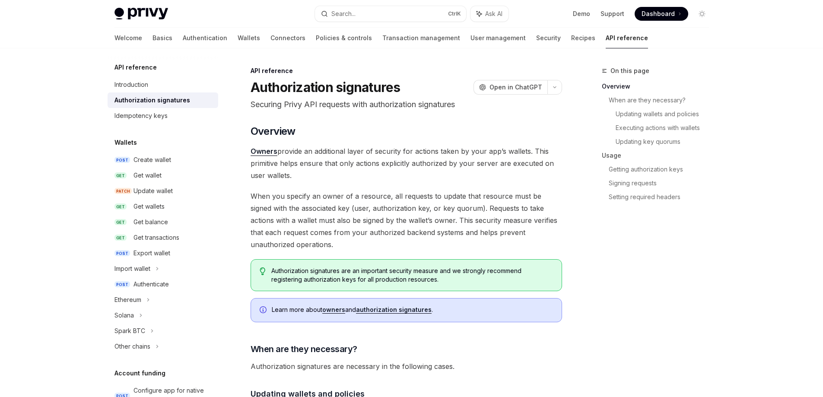 This screenshot has width=823, height=397. What do you see at coordinates (666, 128) in the screenshot?
I see `a: Executing actions with wallets` at bounding box center [666, 128].